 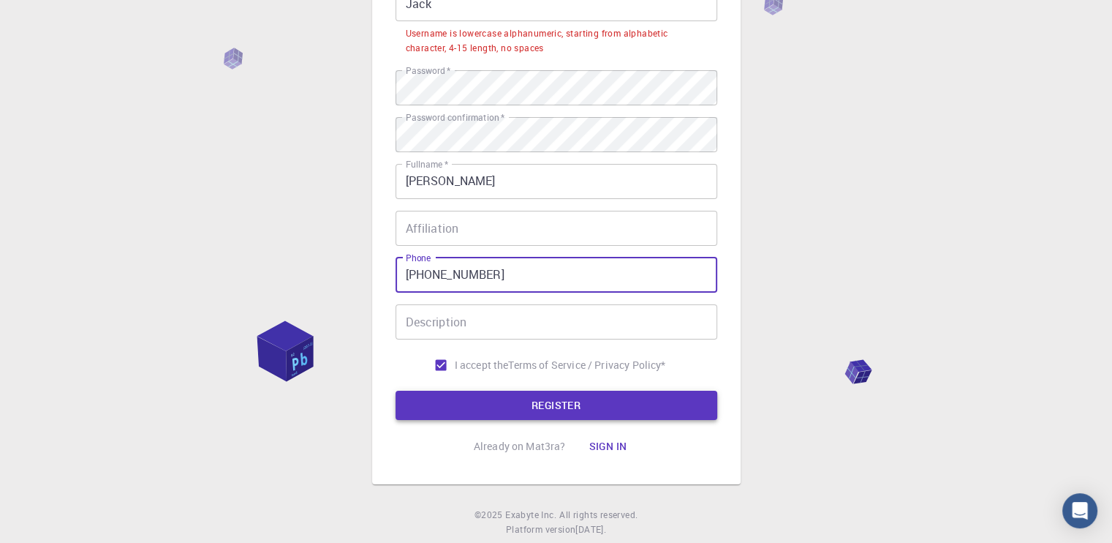 What do you see at coordinates (541, 530) in the screenshot?
I see `span: Platform version` at bounding box center [541, 530].